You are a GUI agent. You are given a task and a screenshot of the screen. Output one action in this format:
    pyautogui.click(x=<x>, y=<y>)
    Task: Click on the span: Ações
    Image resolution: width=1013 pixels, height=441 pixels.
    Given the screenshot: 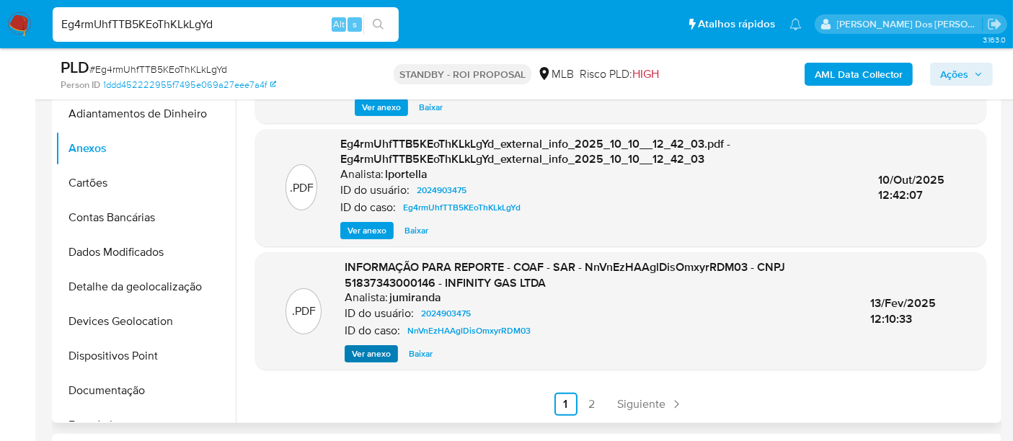 What is the action you would take?
    pyautogui.click(x=954, y=74)
    